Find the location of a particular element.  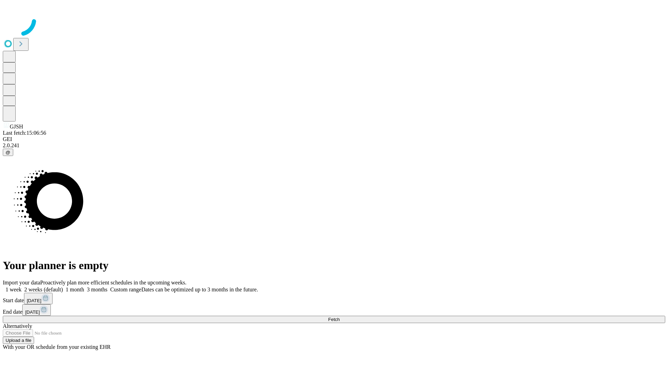

span: Last fetch: 15:06:56 is located at coordinates (24, 133).